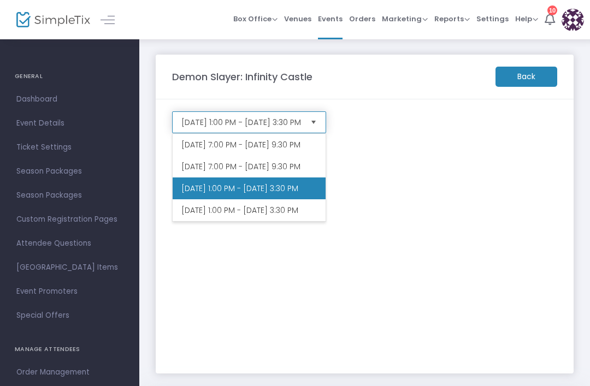  What do you see at coordinates (298, 19) in the screenshot?
I see `span: Venues` at bounding box center [298, 19].